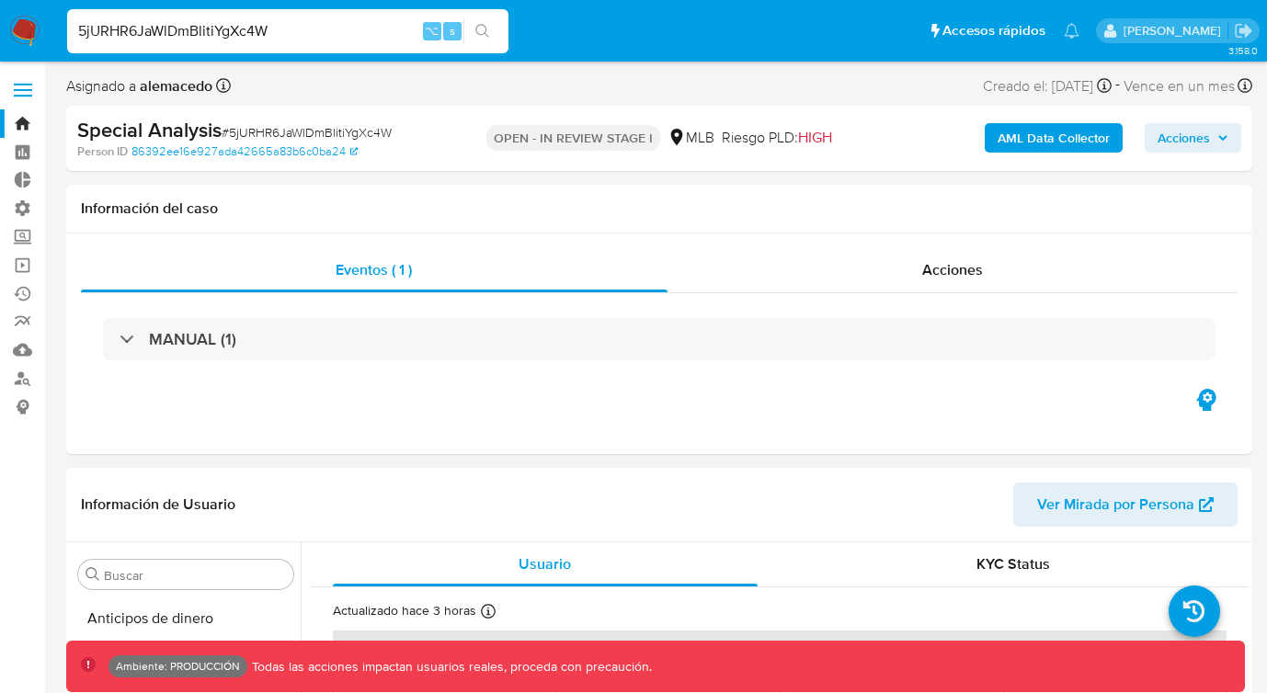  Describe the element at coordinates (659, 209) in the screenshot. I see `h1: Información del caso` at that location.